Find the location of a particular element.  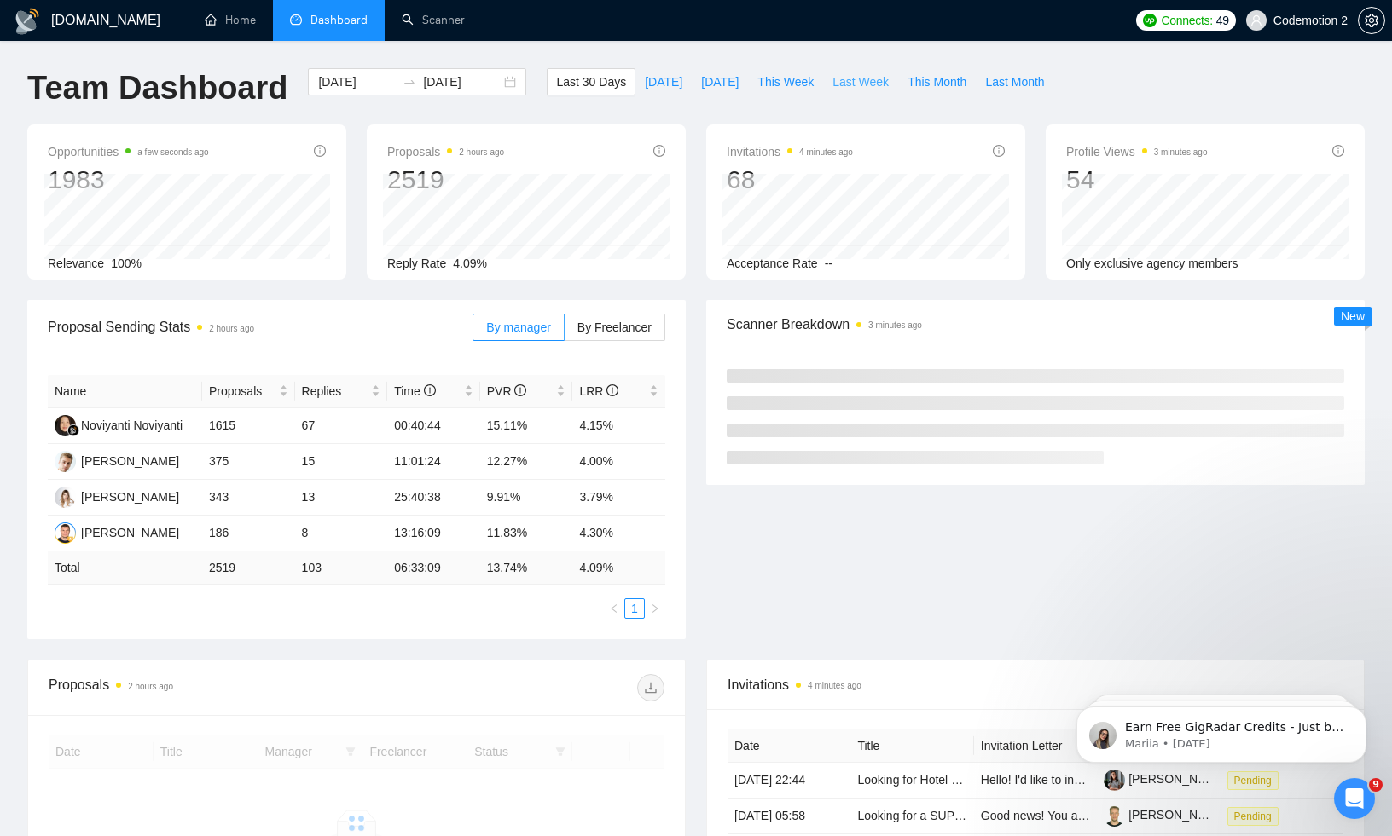

span: Time is located at coordinates (414, 391).